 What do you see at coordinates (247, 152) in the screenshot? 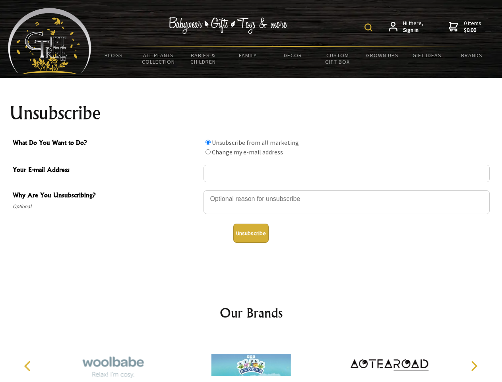
I see `label: Change my e-mail address` at bounding box center [247, 152].